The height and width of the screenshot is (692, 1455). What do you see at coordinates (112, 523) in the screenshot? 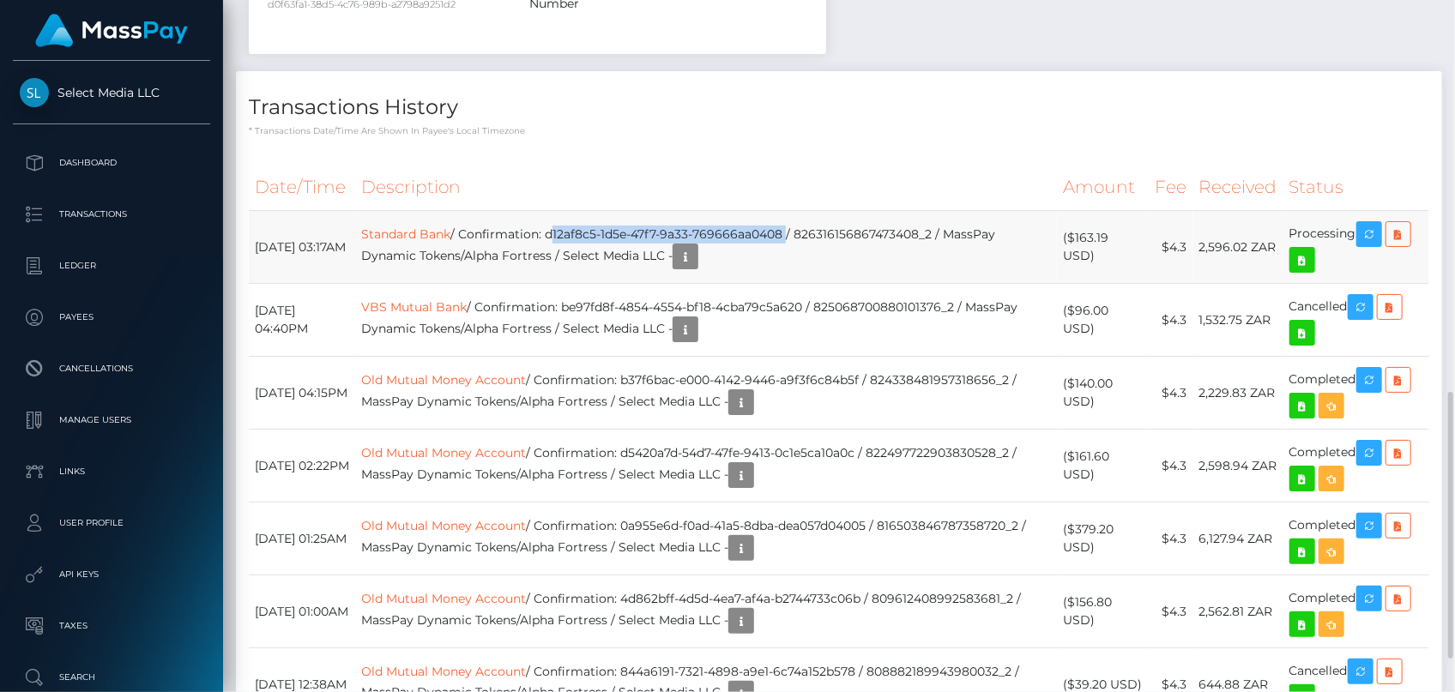
I see `p: User Profile` at bounding box center [112, 523].